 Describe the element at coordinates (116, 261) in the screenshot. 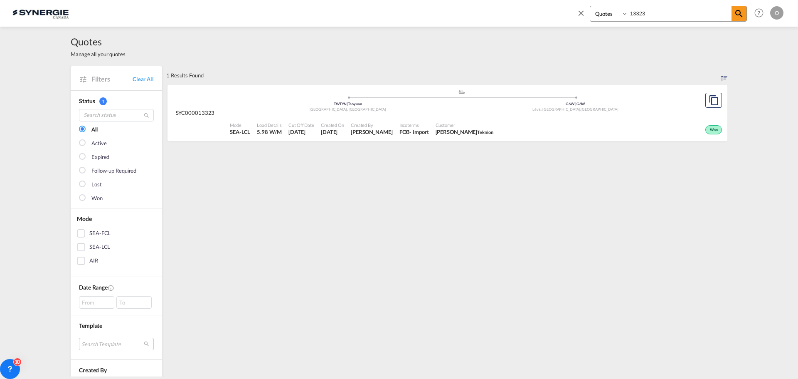

I see `md-checkbox: AIR` at that location.